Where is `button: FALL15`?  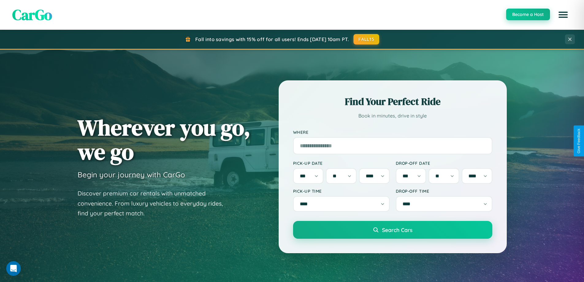
button: FALL15 is located at coordinates (367, 39).